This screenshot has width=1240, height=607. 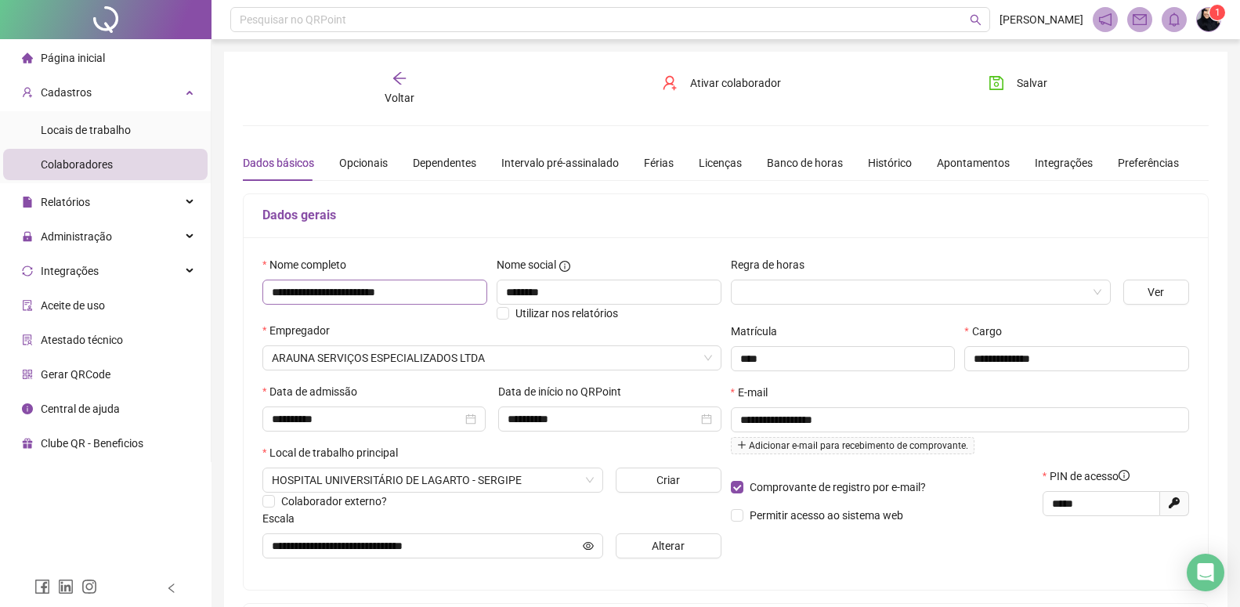 I want to click on span: arrow-left, so click(x=399, y=78).